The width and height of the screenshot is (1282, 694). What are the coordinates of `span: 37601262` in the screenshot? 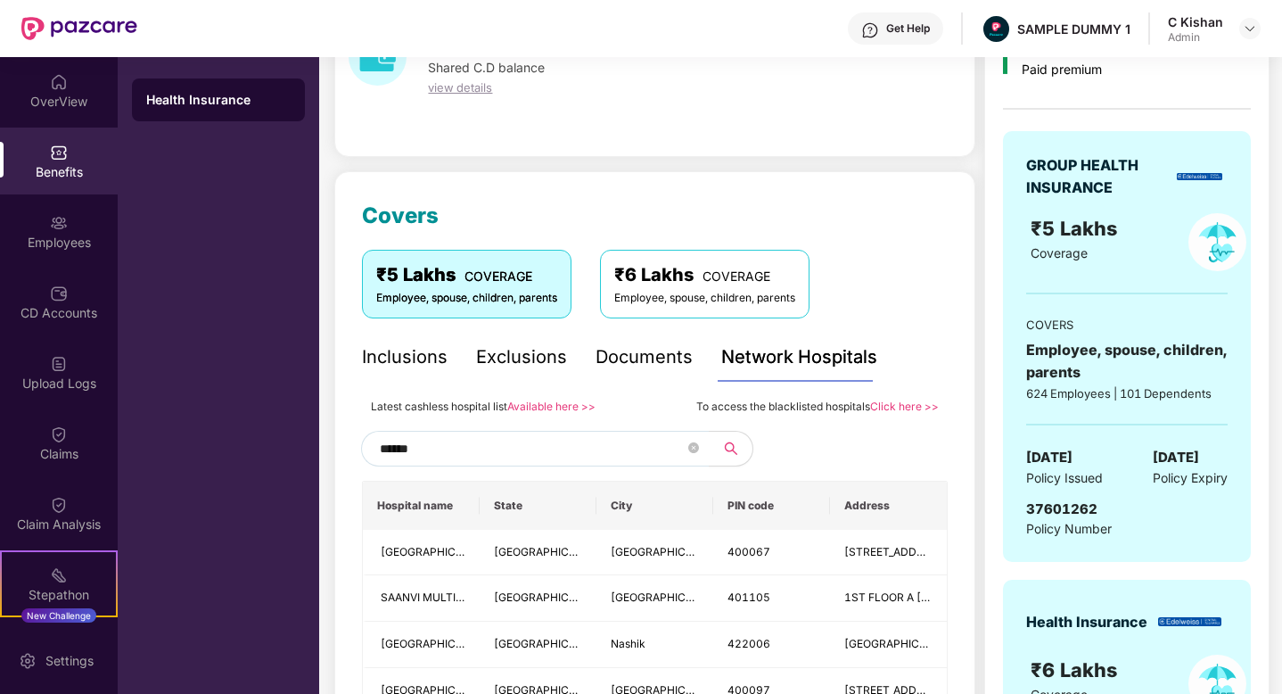 It's located at (1062, 508).